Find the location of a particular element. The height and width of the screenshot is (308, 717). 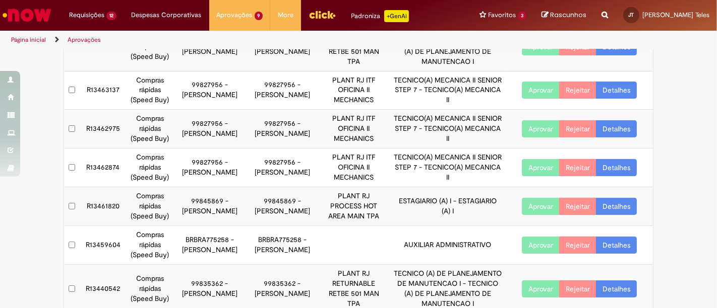

td: PLANT RJ PROCESS HOT AREA MAIN TPA is located at coordinates (353, 207).